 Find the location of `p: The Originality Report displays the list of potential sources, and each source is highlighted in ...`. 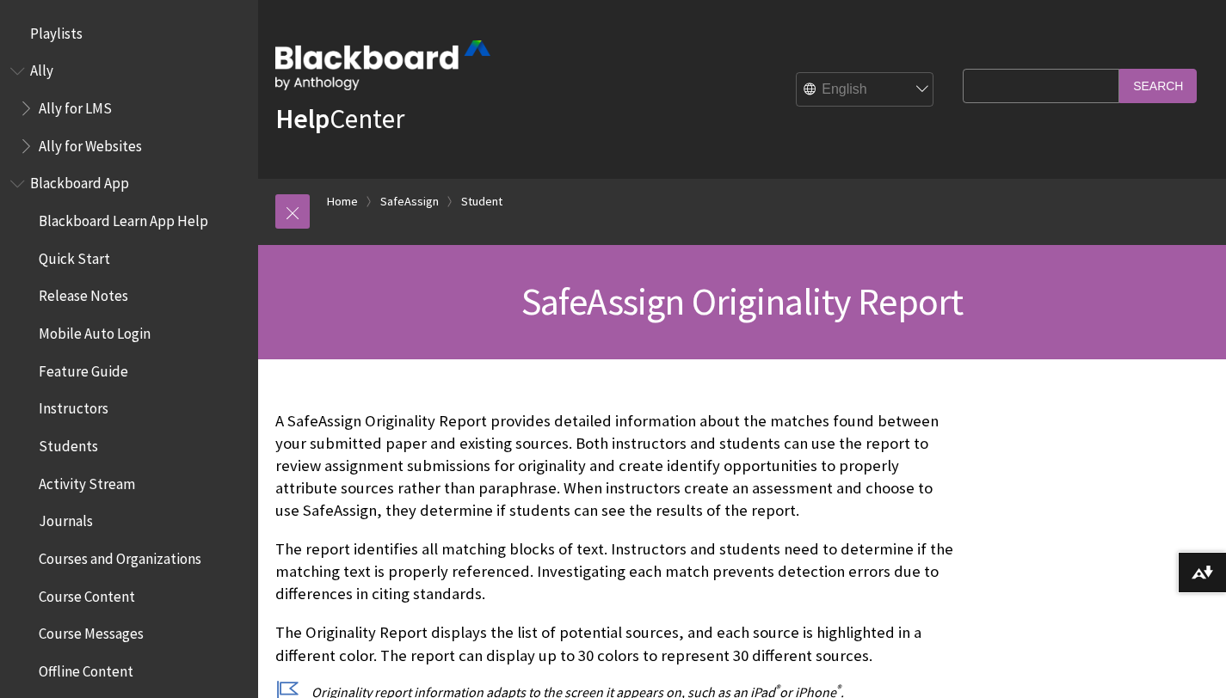

p: The Originality Report displays the list of potential sources, and each source is highlighted in ... is located at coordinates (614, 644).